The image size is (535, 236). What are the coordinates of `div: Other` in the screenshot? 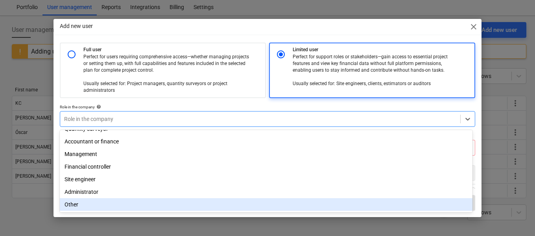 It's located at (266, 204).